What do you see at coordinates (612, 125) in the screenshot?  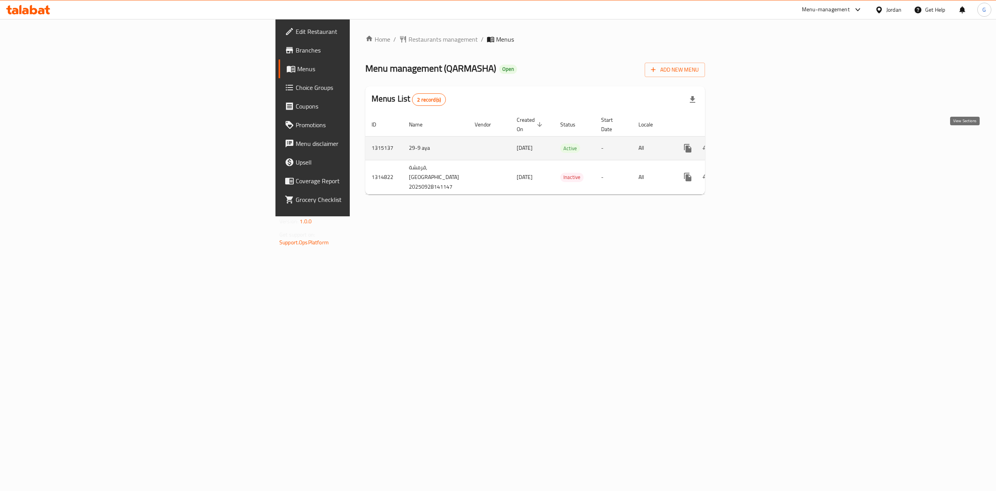 I see `span: Start Date` at bounding box center [612, 125].